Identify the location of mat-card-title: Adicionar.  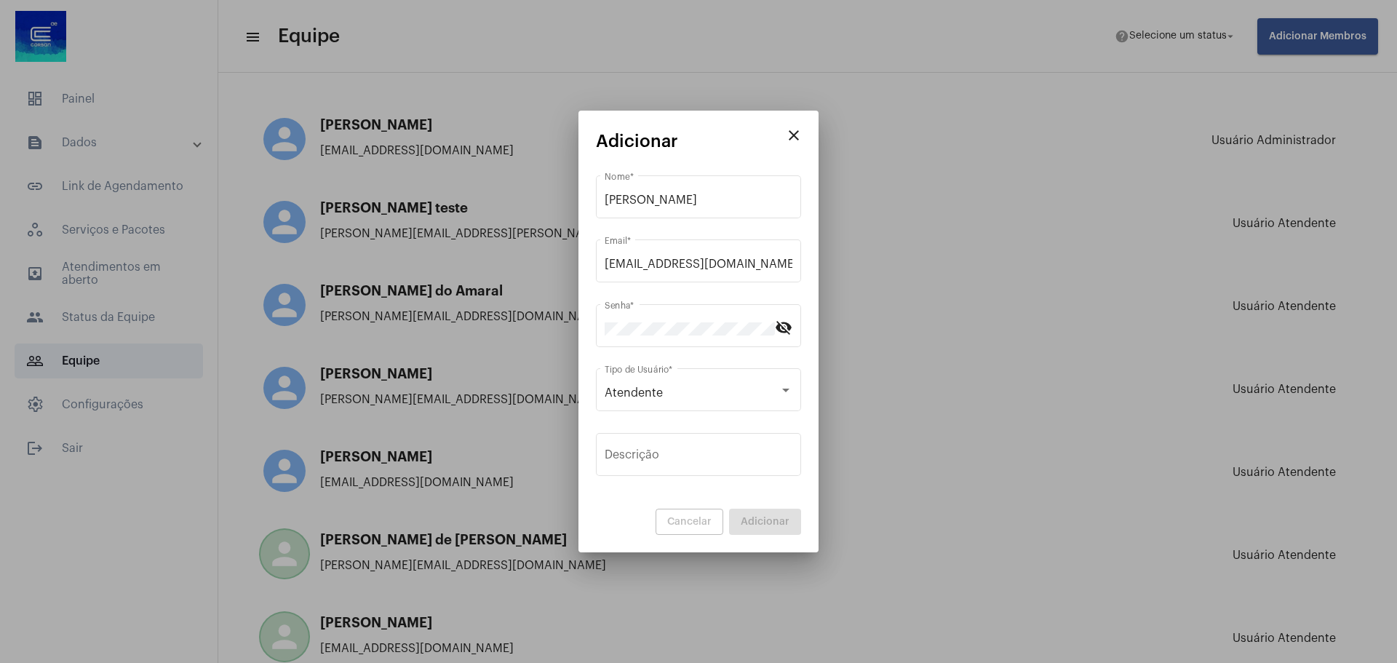
(688, 141).